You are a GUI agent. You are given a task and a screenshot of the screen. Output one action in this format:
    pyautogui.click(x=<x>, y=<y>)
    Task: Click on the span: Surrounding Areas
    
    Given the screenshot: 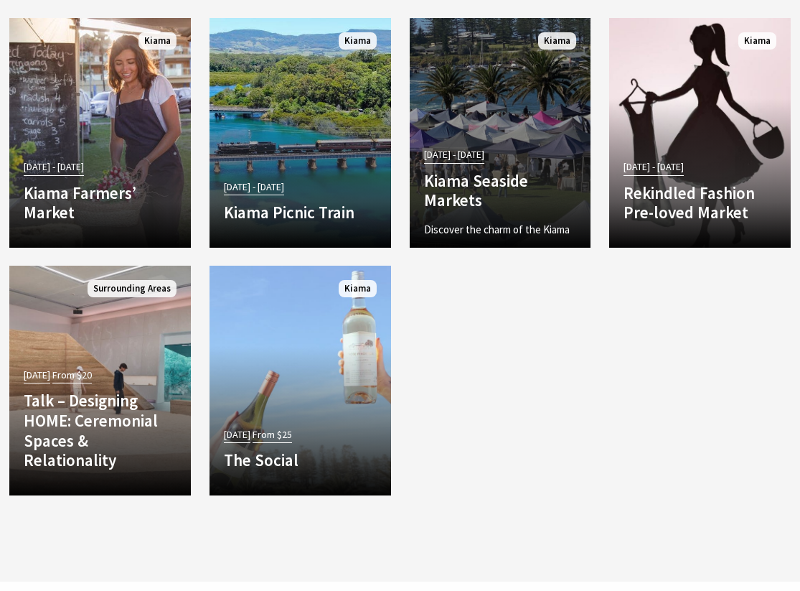 What is the action you would take?
    pyautogui.click(x=132, y=289)
    